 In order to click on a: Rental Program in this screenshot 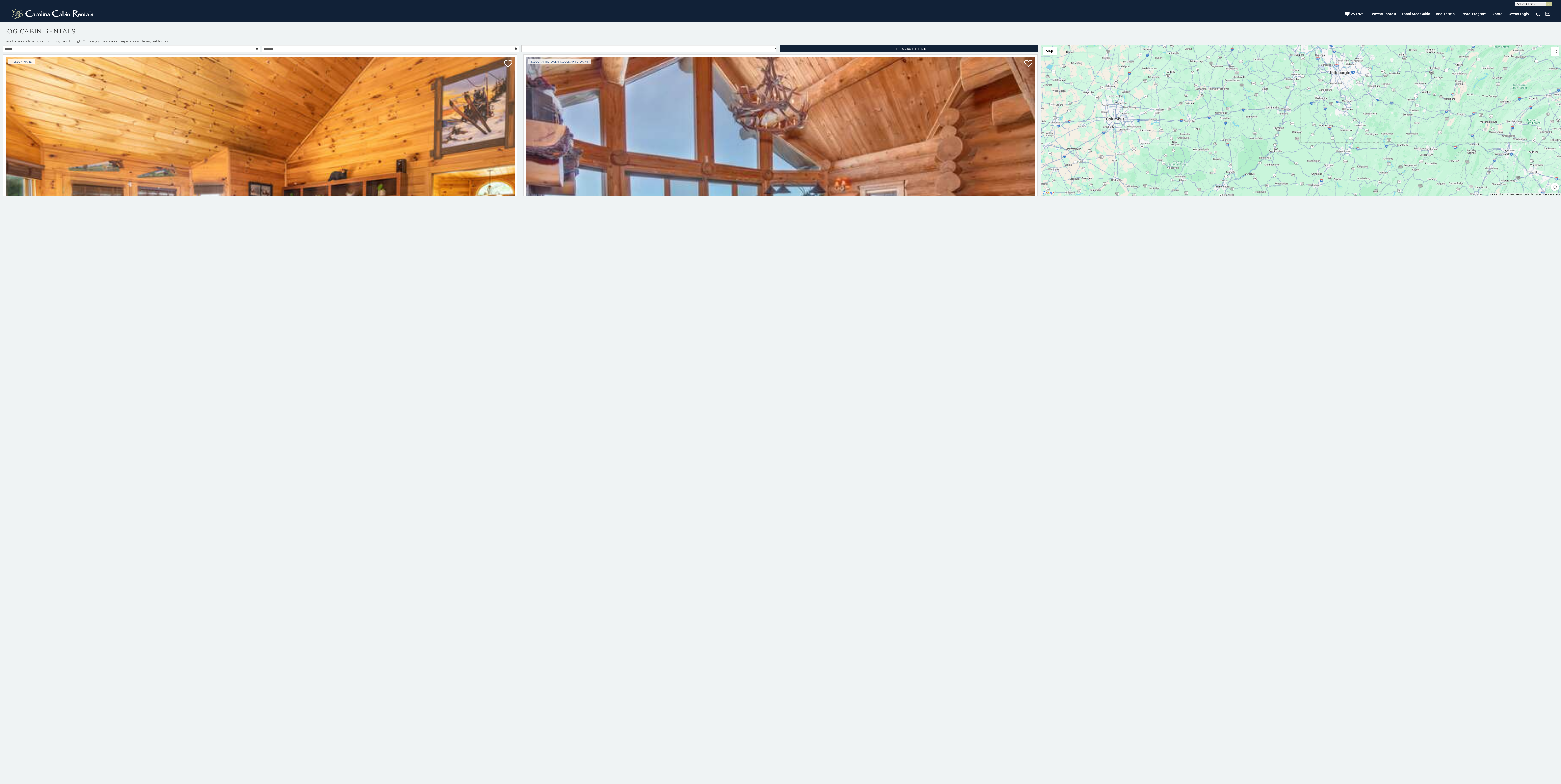, I will do `click(1473, 14)`.